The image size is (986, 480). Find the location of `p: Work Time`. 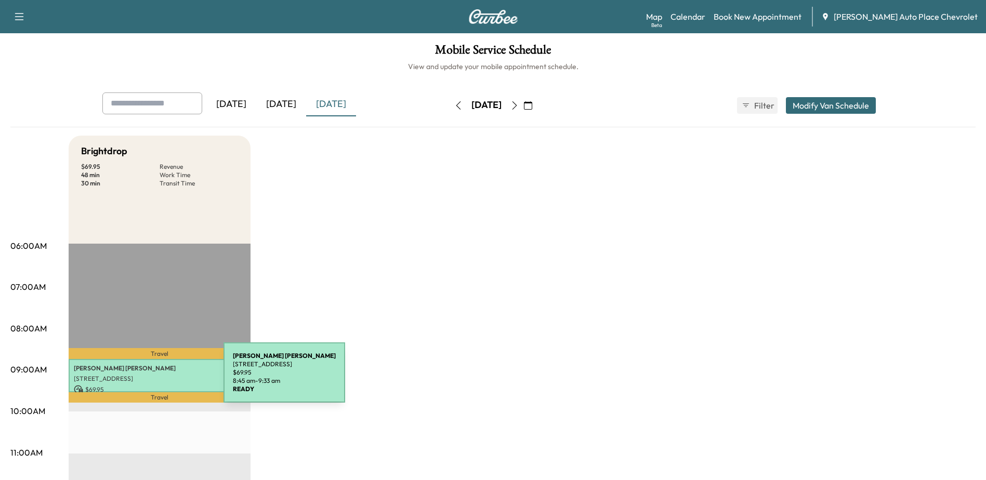

p: Work Time is located at coordinates (199, 175).